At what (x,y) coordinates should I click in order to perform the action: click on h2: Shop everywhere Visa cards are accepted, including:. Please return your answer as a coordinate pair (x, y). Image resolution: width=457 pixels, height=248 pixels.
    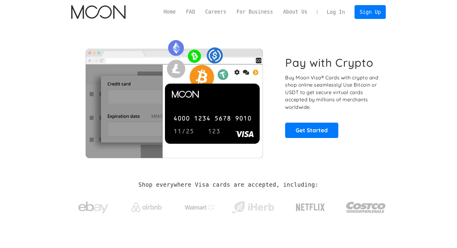
    Looking at the image, I should click on (228, 185).